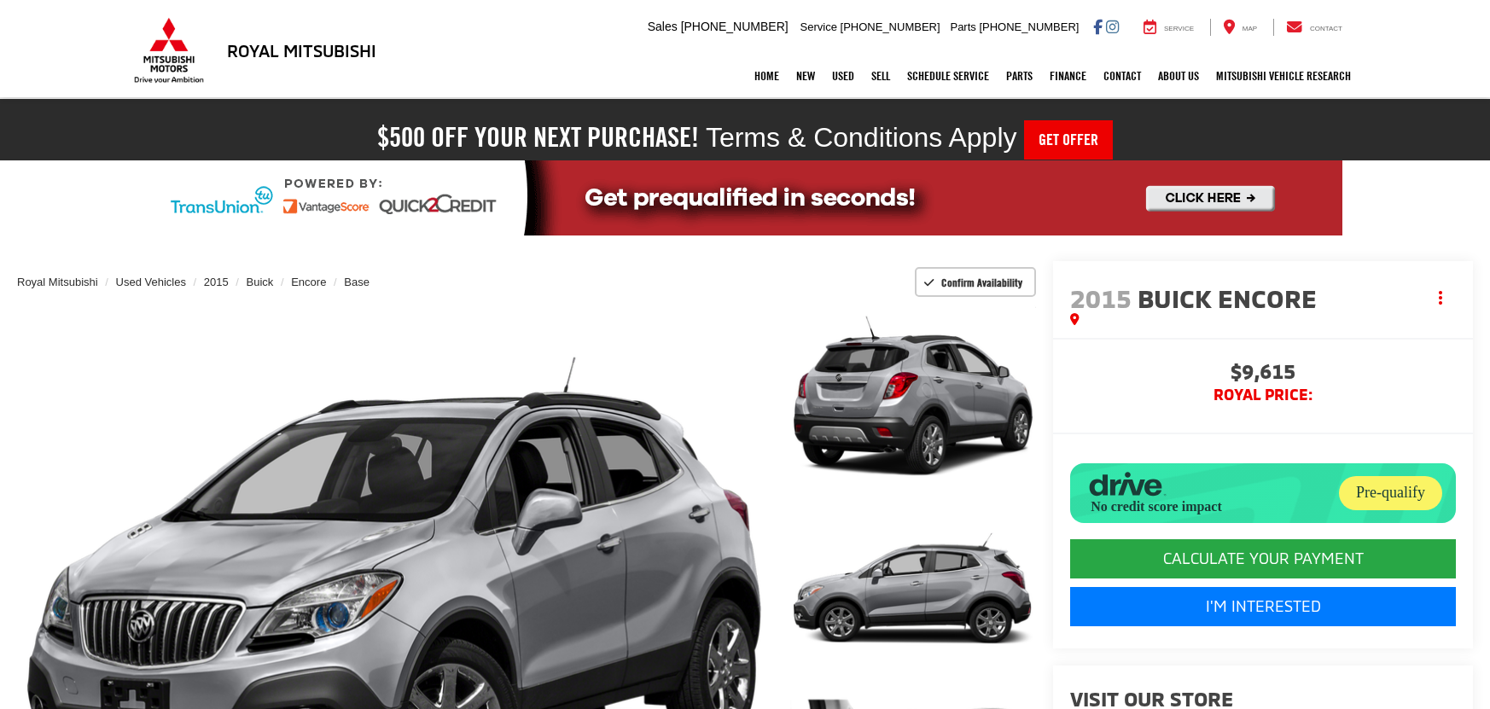  I want to click on span: Confirm Availability, so click(981, 282).